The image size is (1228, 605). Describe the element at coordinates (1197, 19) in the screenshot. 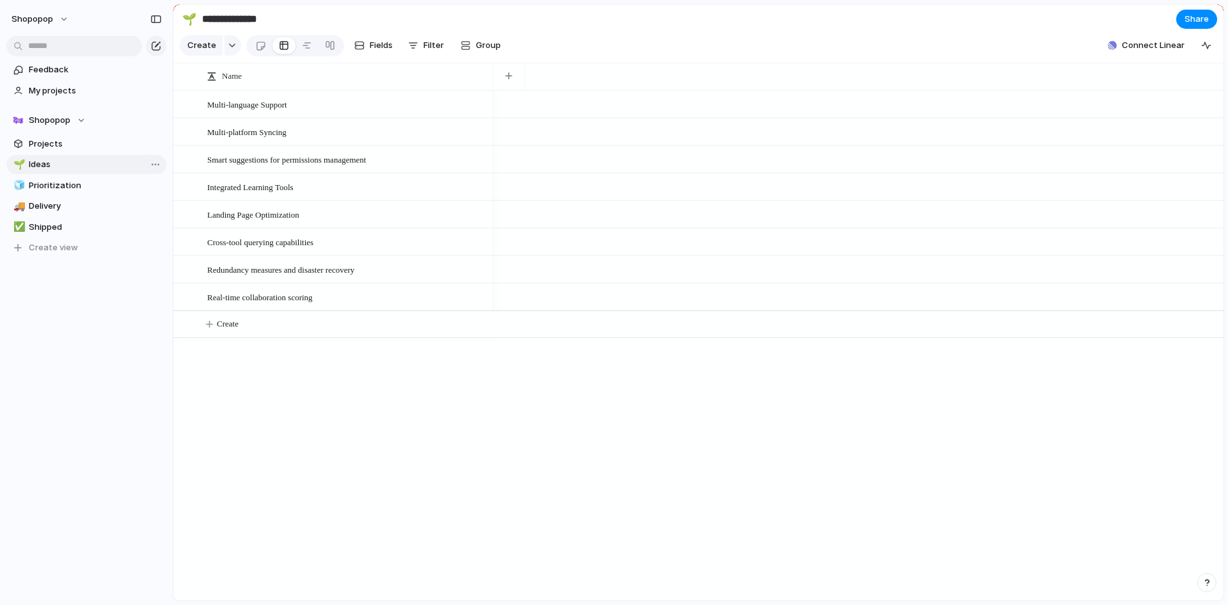

I see `button: Share` at that location.